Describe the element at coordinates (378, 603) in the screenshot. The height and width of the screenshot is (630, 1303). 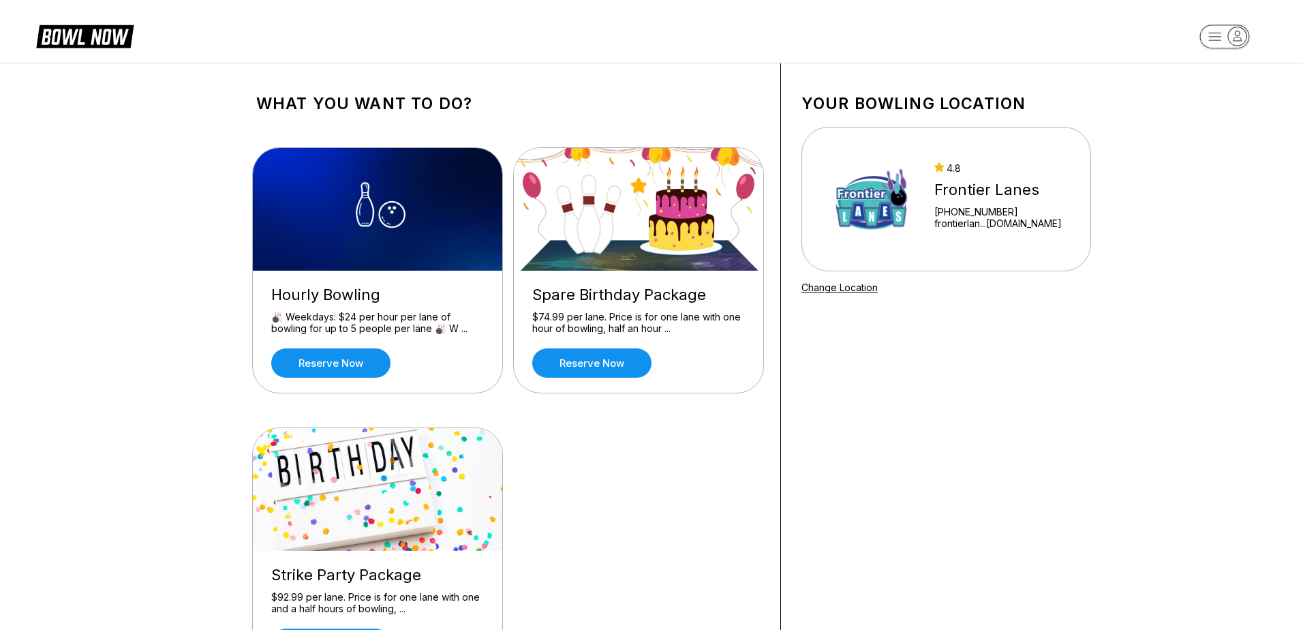
I see `div: $92.99 per lane. Price is for one lane with one and a half hours of bowling, ...` at that location.